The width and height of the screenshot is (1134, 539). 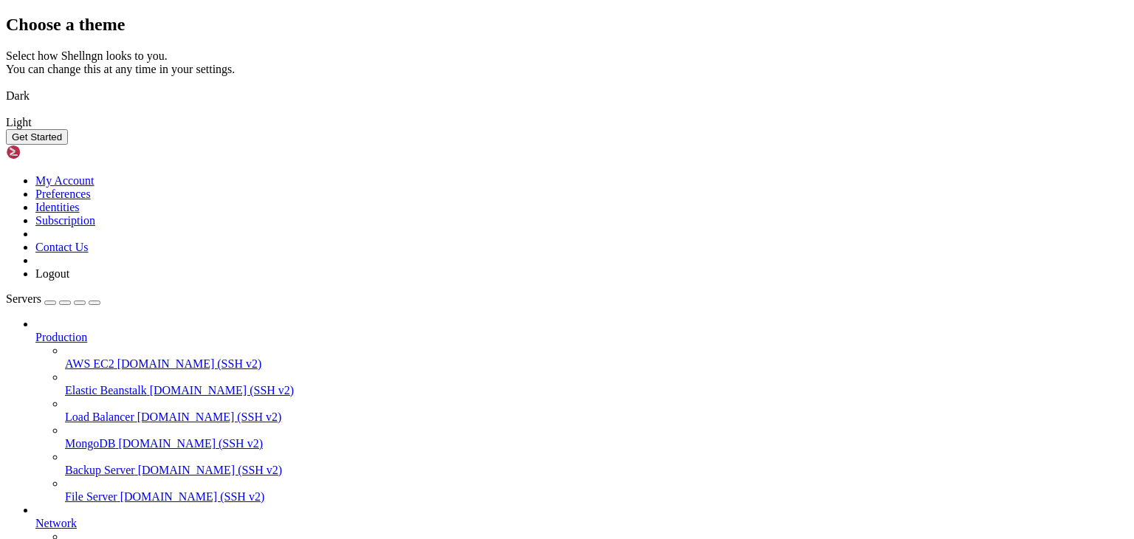 What do you see at coordinates (100, 417) in the screenshot?
I see `span: Load Balancer` at bounding box center [100, 417].